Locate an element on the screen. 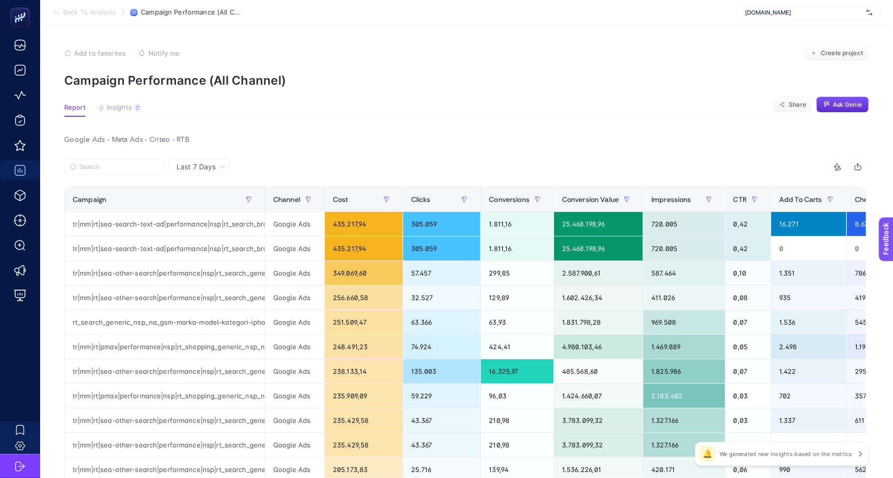 This screenshot has height=478, width=893. div: 485.568,60 is located at coordinates (598, 371).